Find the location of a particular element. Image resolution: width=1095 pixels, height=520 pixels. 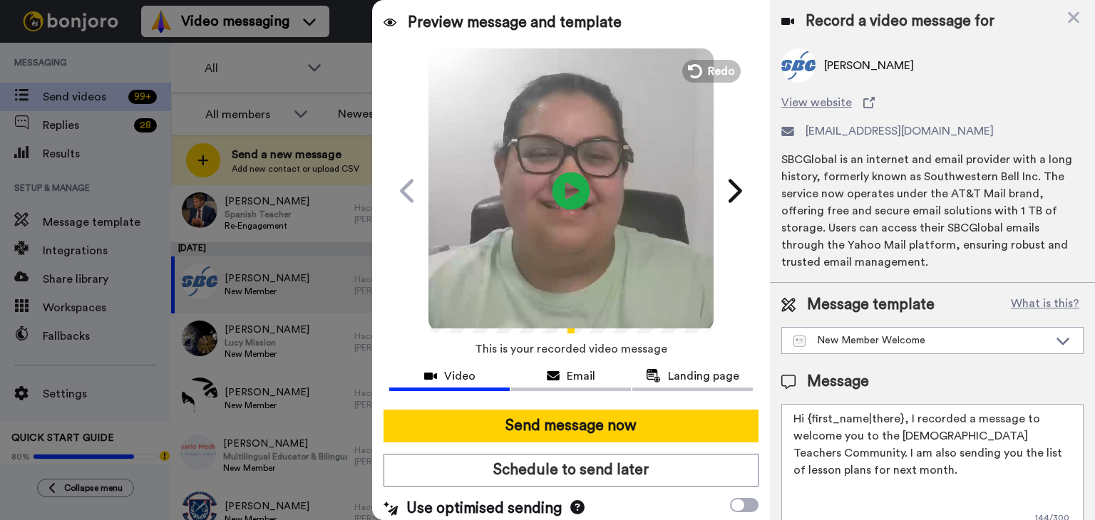

button: Schedule to send later is located at coordinates (571, 471).